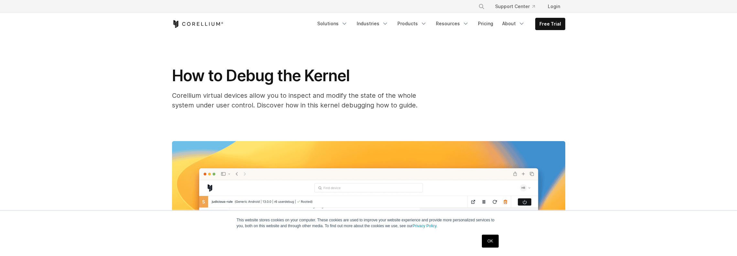  Describe the element at coordinates (295, 100) in the screenshot. I see `span: Corellium virtual devices allow you to inspect and modify the state of the whole system under use...` at that location.